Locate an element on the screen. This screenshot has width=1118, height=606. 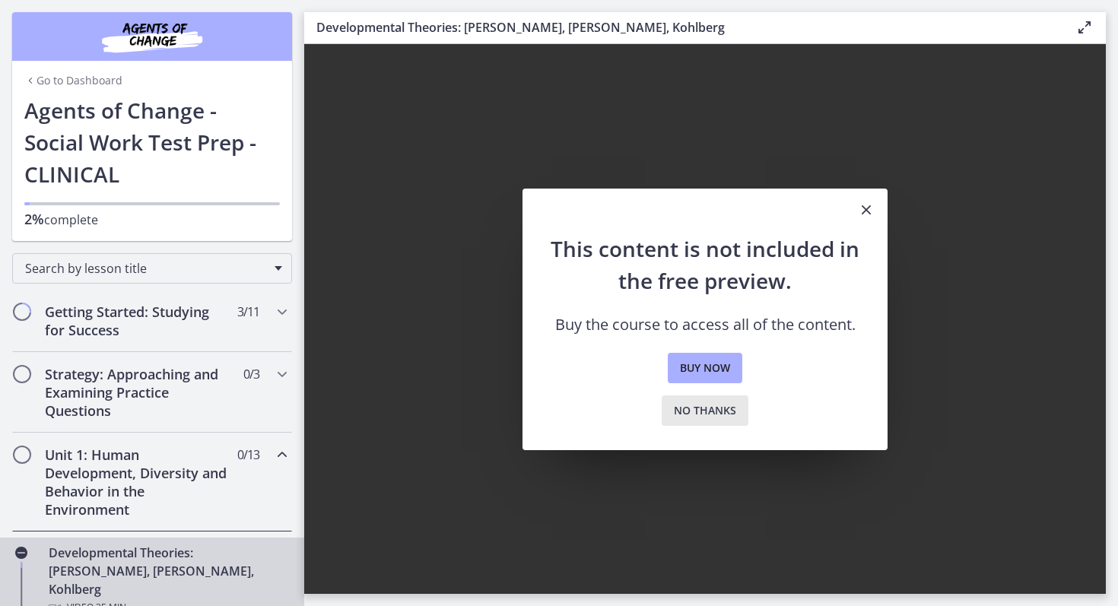
span: No thanks is located at coordinates (705, 411).